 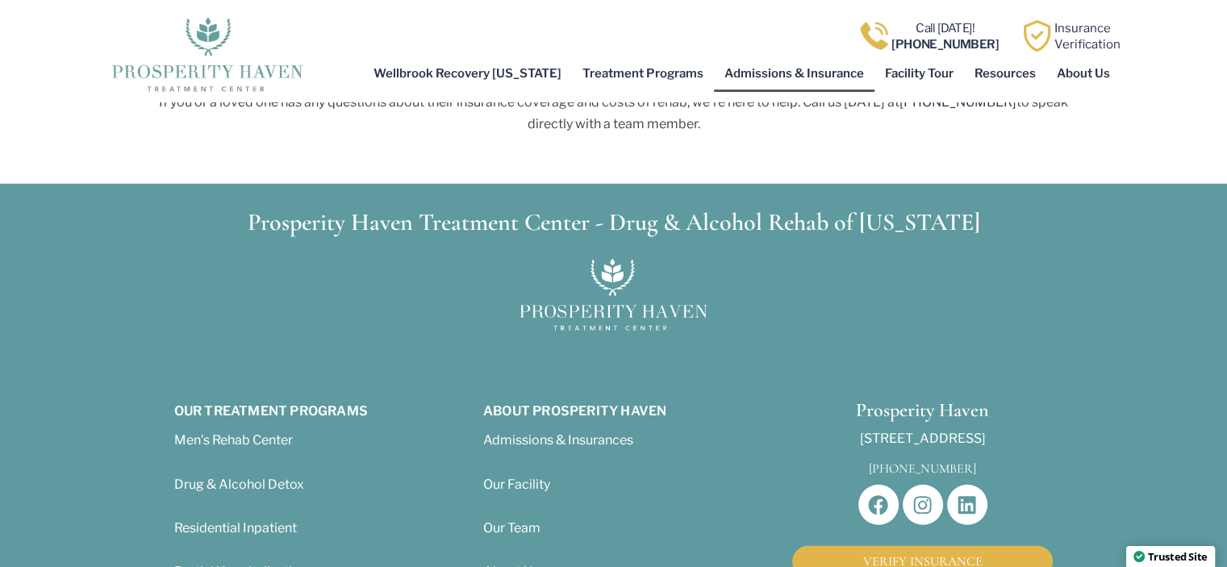 I want to click on a: Treatment Programs, so click(x=643, y=73).